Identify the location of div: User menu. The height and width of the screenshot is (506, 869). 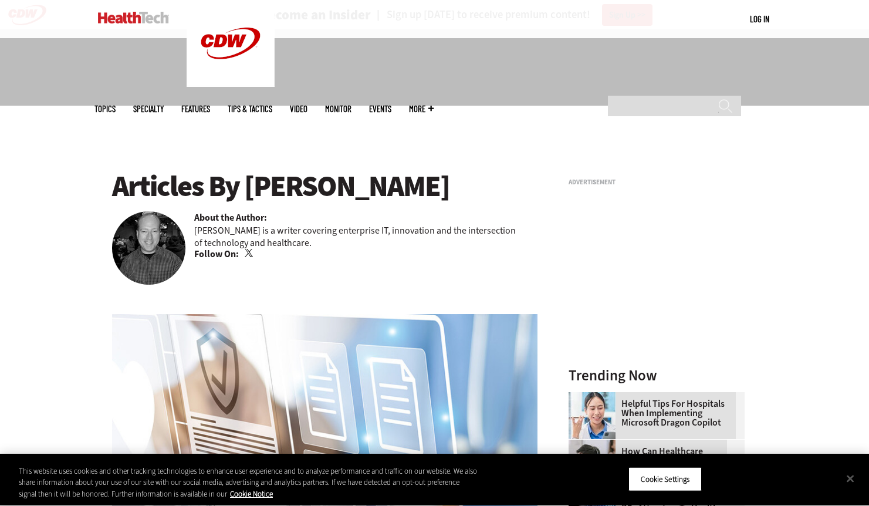
(759, 19).